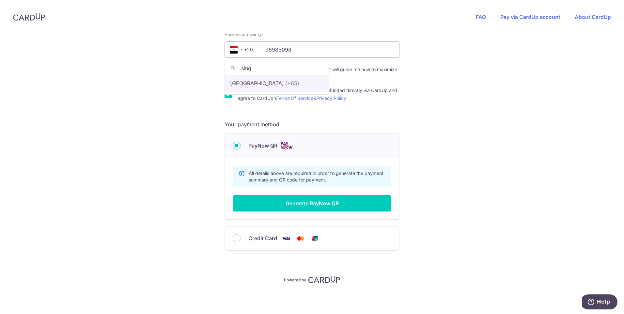  What do you see at coordinates (312, 203) in the screenshot?
I see `button: Generate PayNow QR` at bounding box center [312, 203].